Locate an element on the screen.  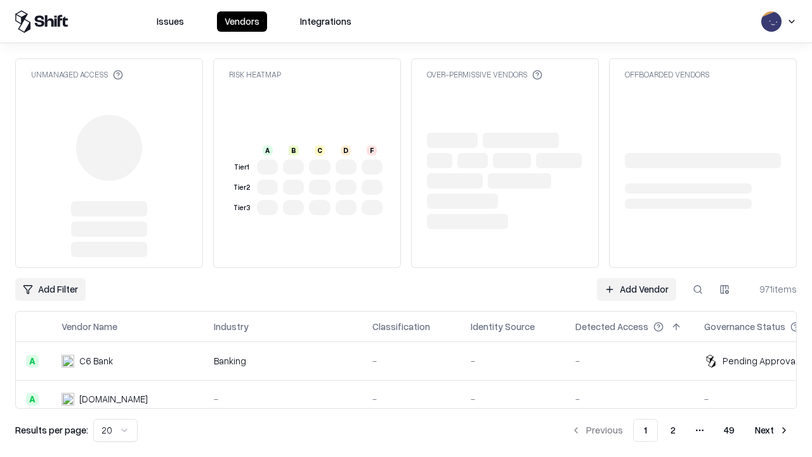
button: Next is located at coordinates (772, 430).